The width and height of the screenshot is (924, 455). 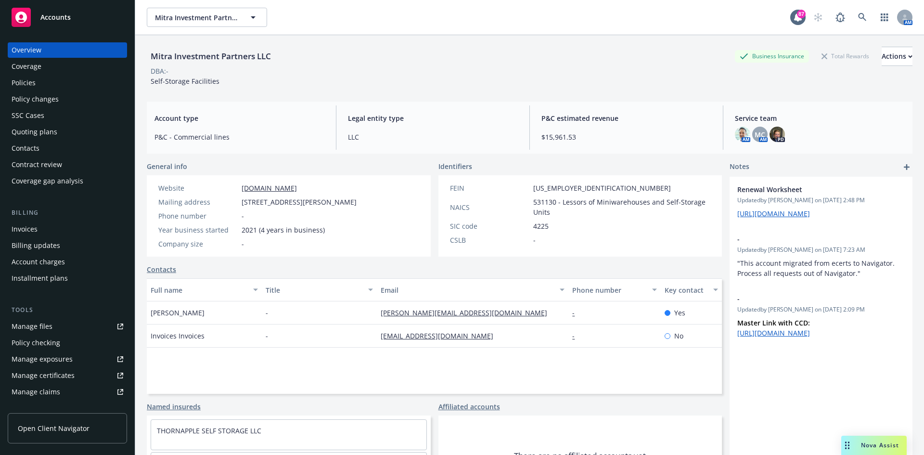 What do you see at coordinates (847, 445) in the screenshot?
I see `div: Drag to move` at bounding box center [847, 445].